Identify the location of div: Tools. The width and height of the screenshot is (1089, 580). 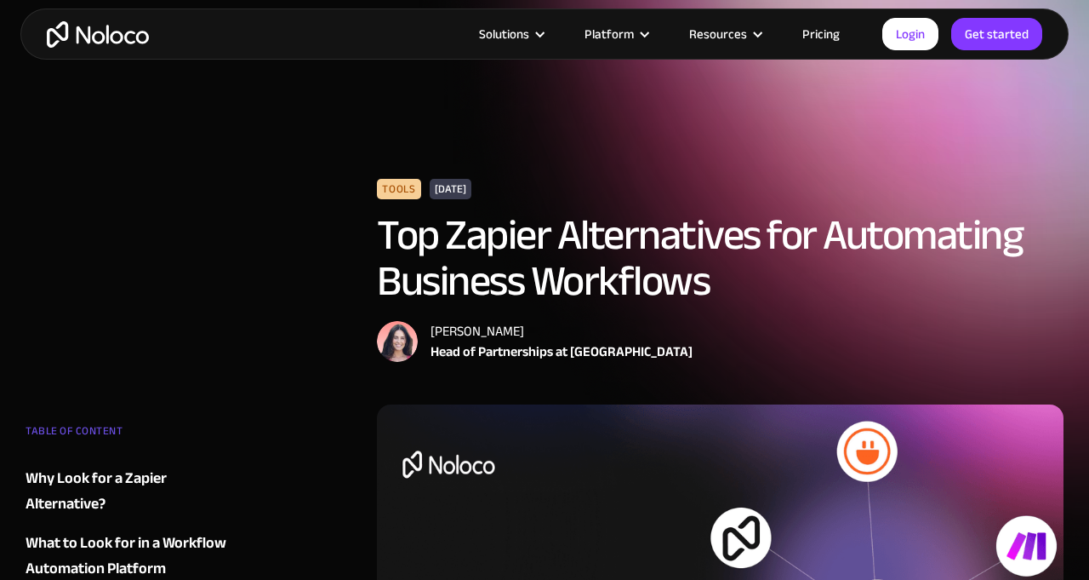
(398, 189).